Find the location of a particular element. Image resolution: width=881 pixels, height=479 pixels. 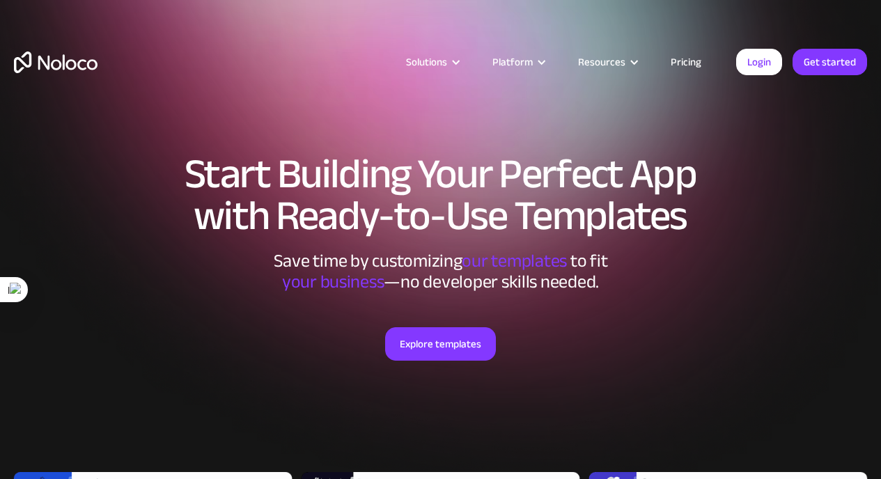

span: our templates is located at coordinates (514, 261).